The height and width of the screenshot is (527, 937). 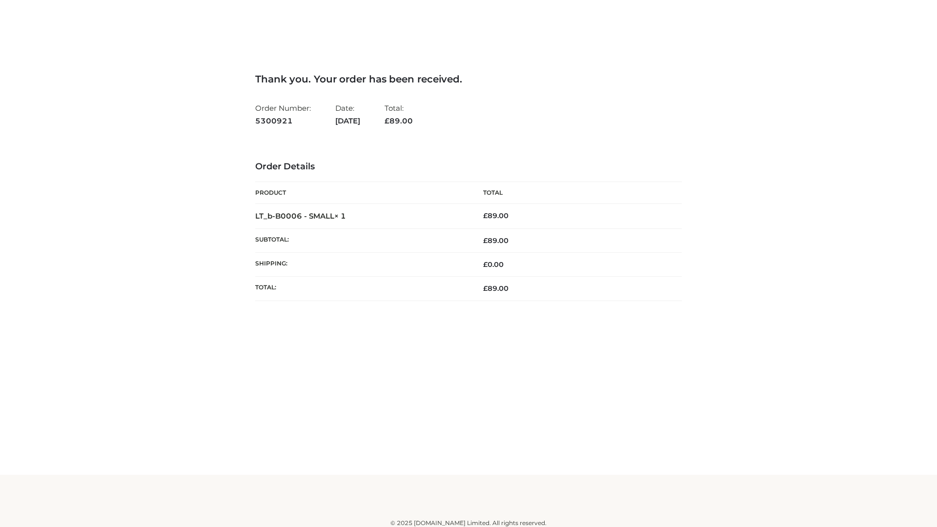 What do you see at coordinates (347, 114) in the screenshot?
I see `li: Date:` at bounding box center [347, 114].